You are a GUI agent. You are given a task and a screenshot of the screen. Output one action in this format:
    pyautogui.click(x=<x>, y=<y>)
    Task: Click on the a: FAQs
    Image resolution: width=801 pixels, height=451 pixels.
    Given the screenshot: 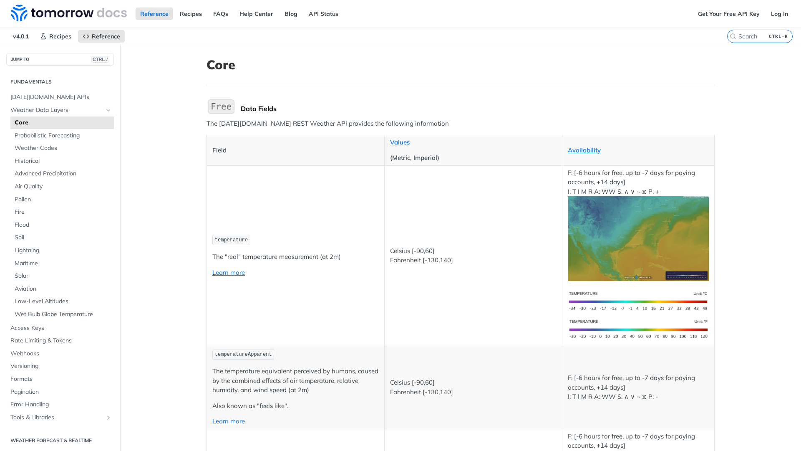 What is the action you would take?
    pyautogui.click(x=221, y=14)
    